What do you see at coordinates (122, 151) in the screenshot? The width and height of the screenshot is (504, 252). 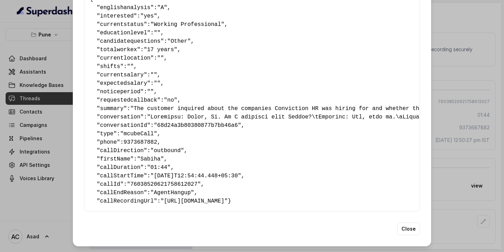 I see `span: callDirection` at bounding box center [122, 151].